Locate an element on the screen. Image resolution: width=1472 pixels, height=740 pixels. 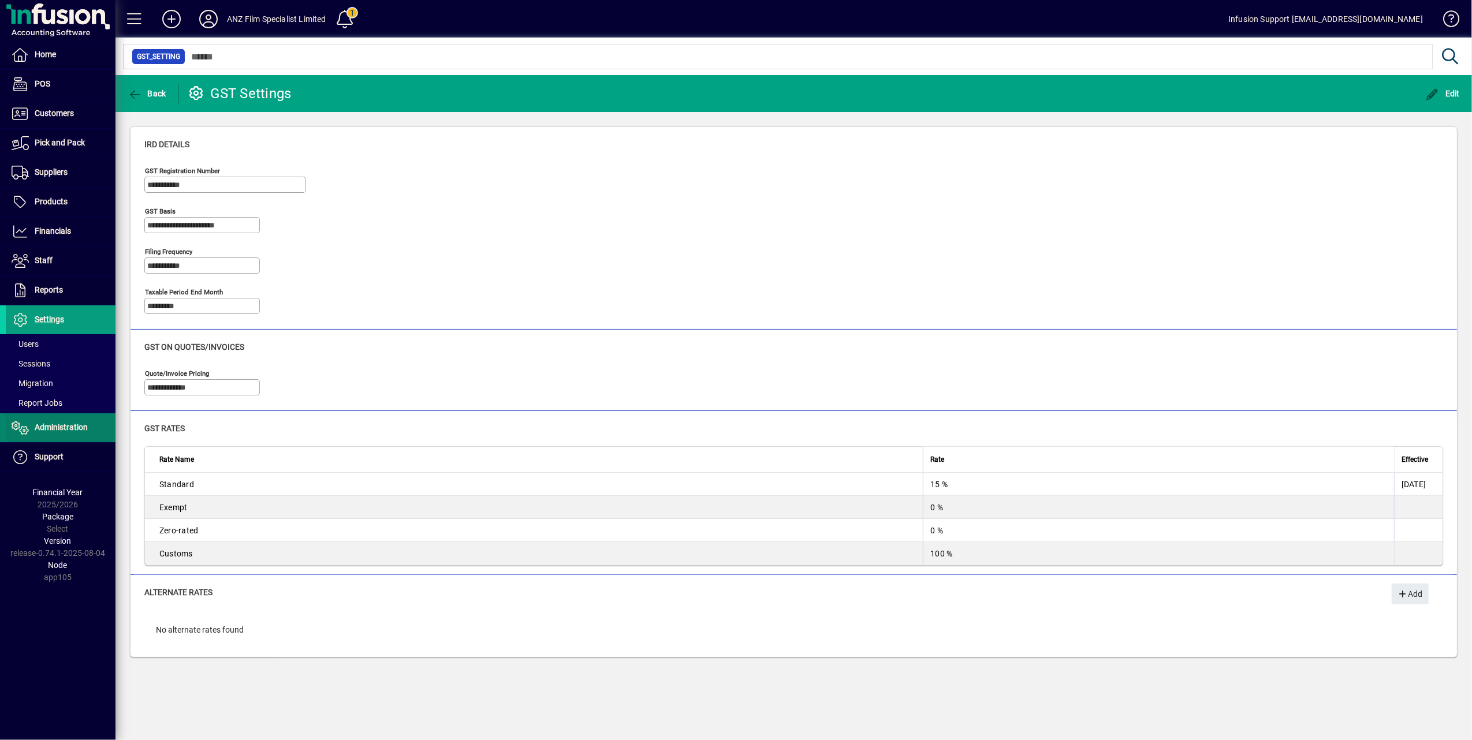
a: Report Jobs is located at coordinates (61, 403).